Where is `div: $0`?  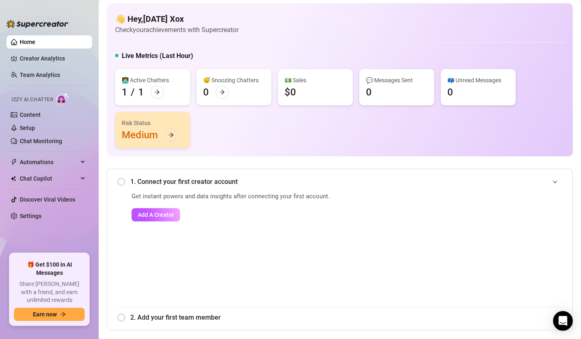 div: $0 is located at coordinates (290, 92).